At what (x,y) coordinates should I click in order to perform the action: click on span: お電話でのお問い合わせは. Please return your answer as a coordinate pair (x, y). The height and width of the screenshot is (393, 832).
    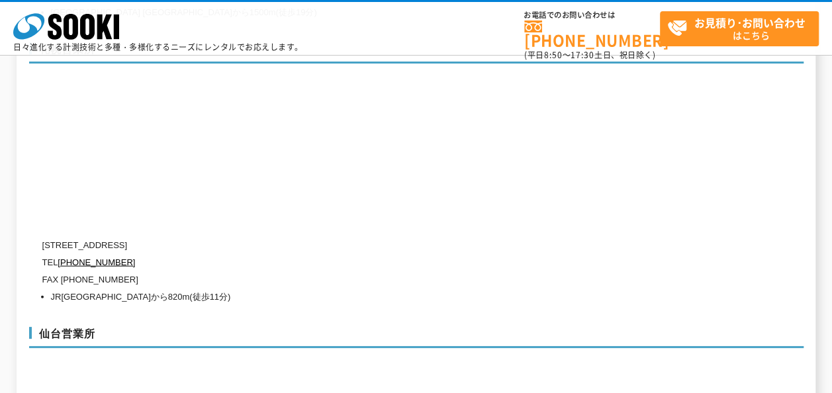
    Looking at the image, I should click on (592, 15).